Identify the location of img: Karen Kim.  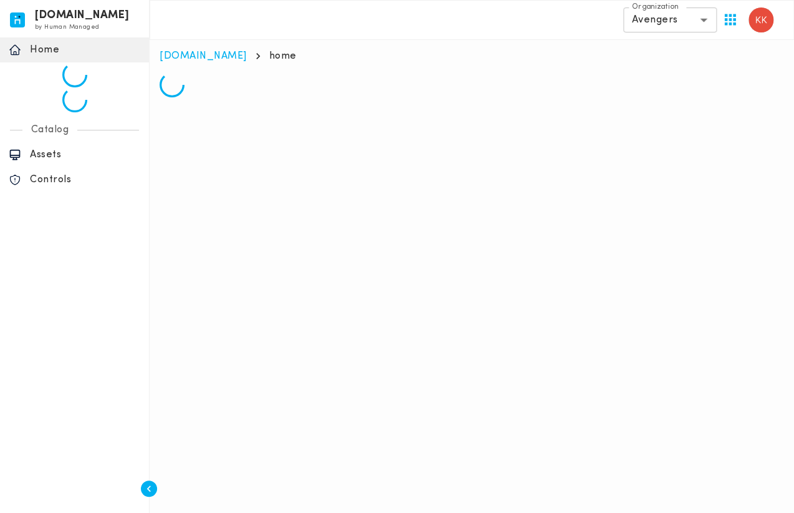
(761, 20).